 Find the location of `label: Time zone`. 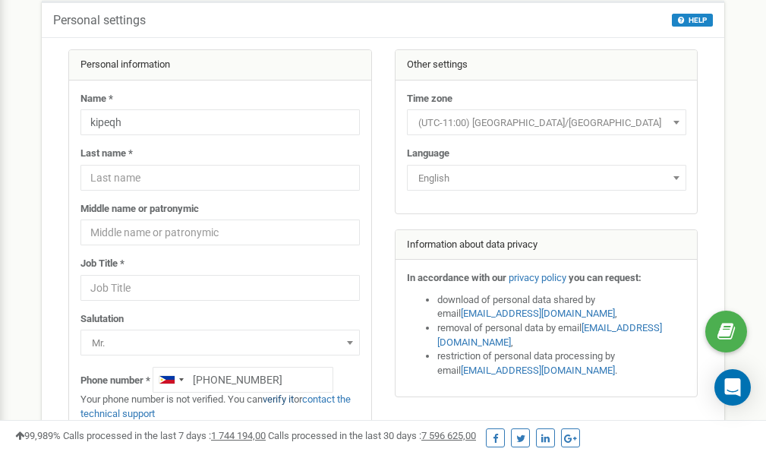

label: Time zone is located at coordinates (430, 99).